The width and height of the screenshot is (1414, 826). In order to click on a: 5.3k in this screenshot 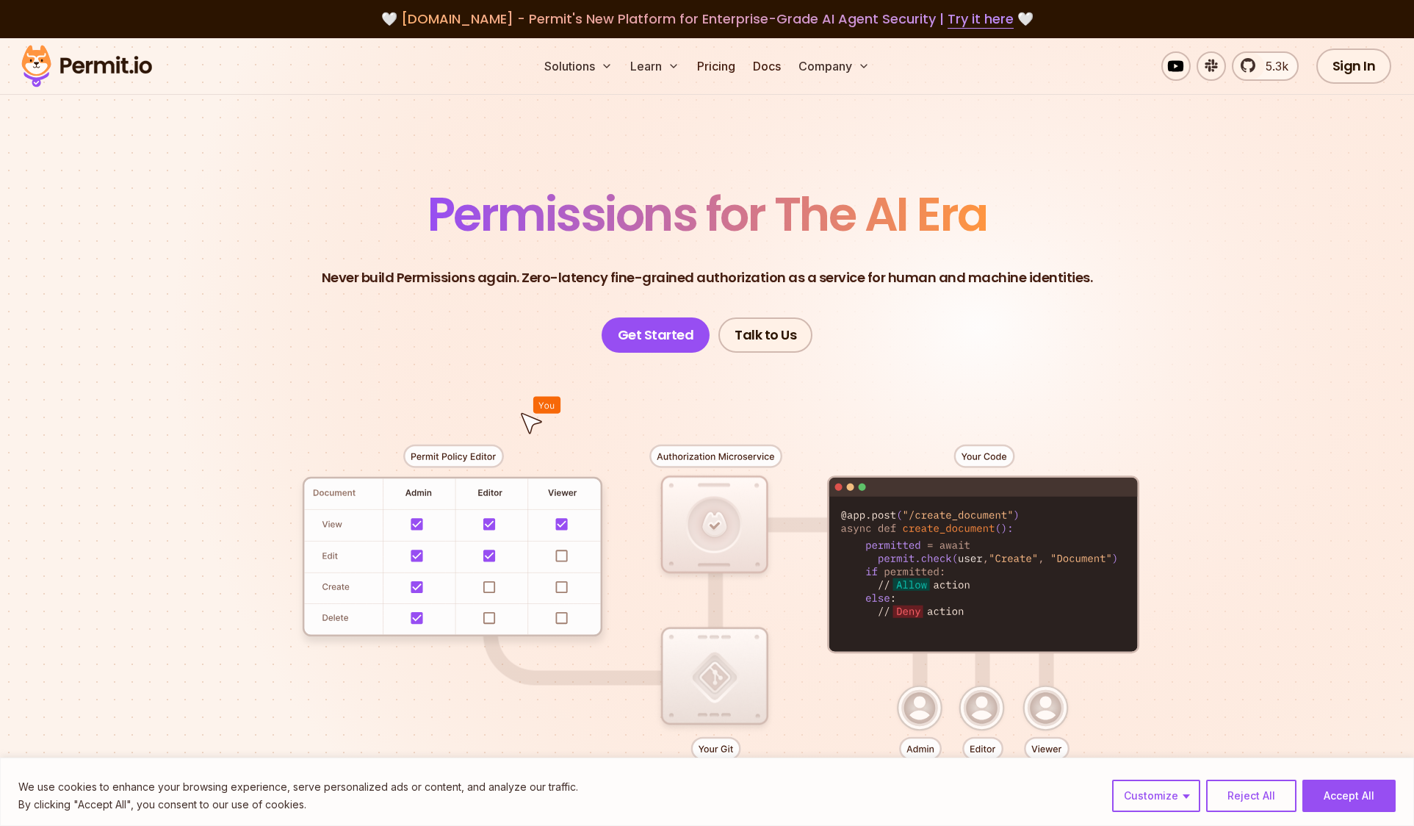, I will do `click(1265, 66)`.